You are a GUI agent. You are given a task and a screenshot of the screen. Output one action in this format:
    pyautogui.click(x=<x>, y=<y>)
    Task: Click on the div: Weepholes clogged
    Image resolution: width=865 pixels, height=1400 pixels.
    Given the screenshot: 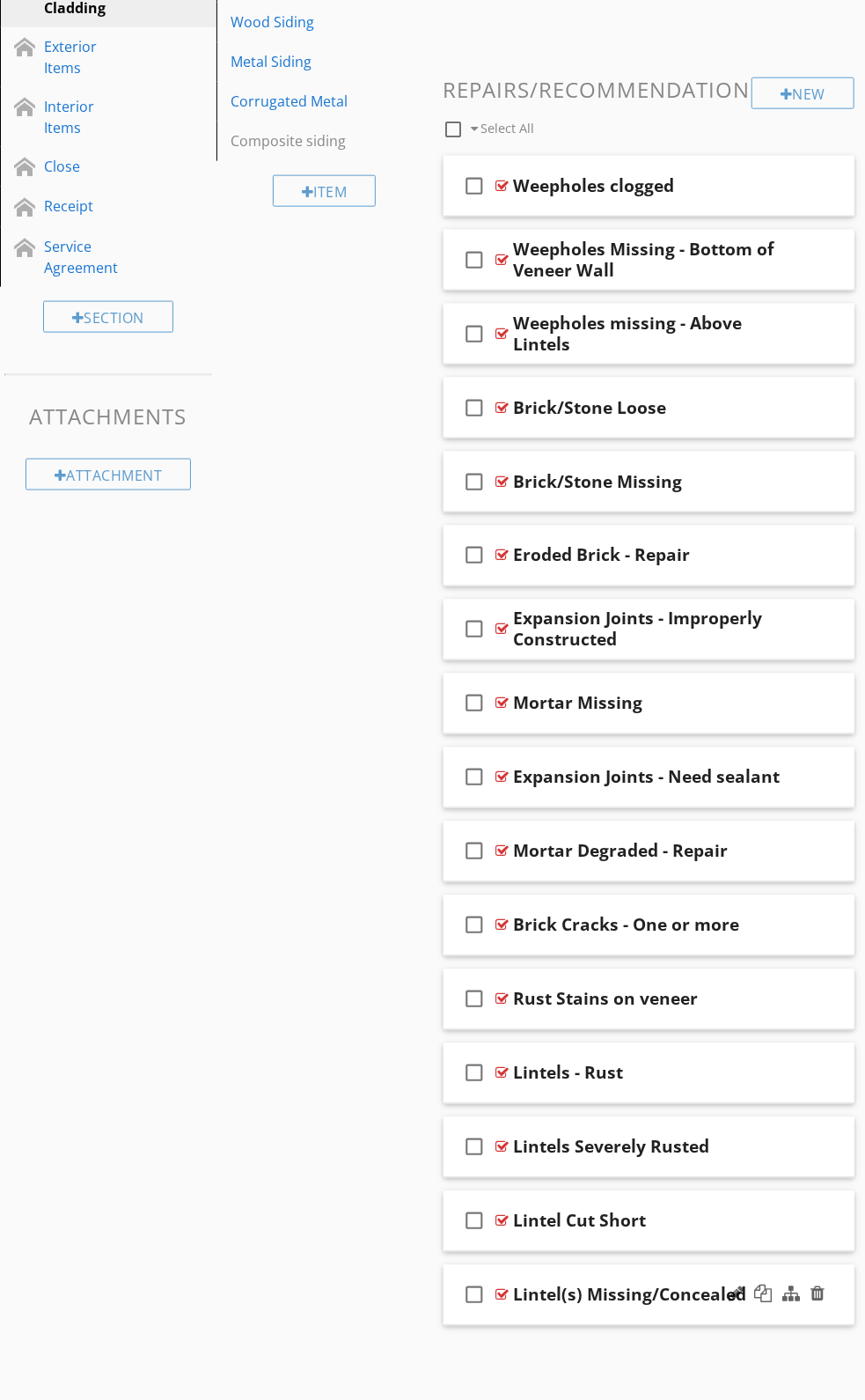 What is the action you would take?
    pyautogui.click(x=594, y=186)
    